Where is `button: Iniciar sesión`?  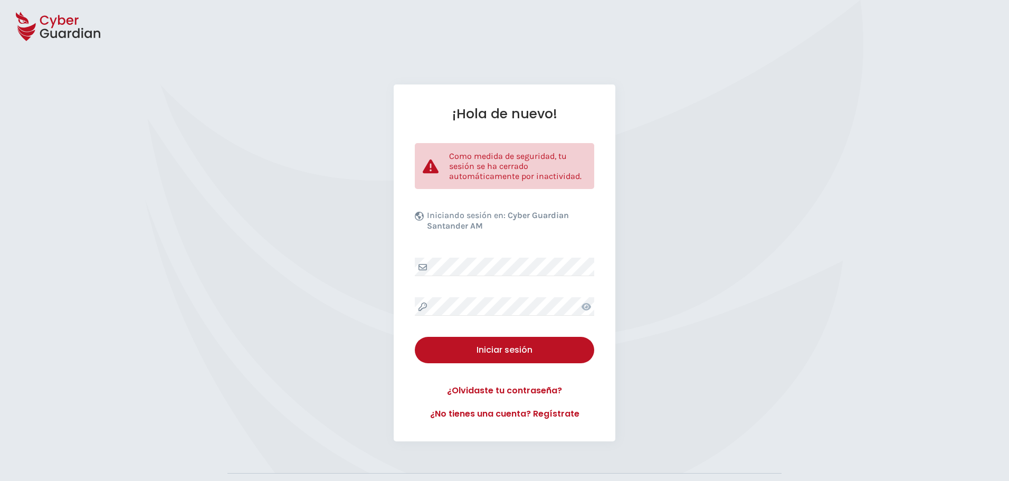 button: Iniciar sesión is located at coordinates (504, 350).